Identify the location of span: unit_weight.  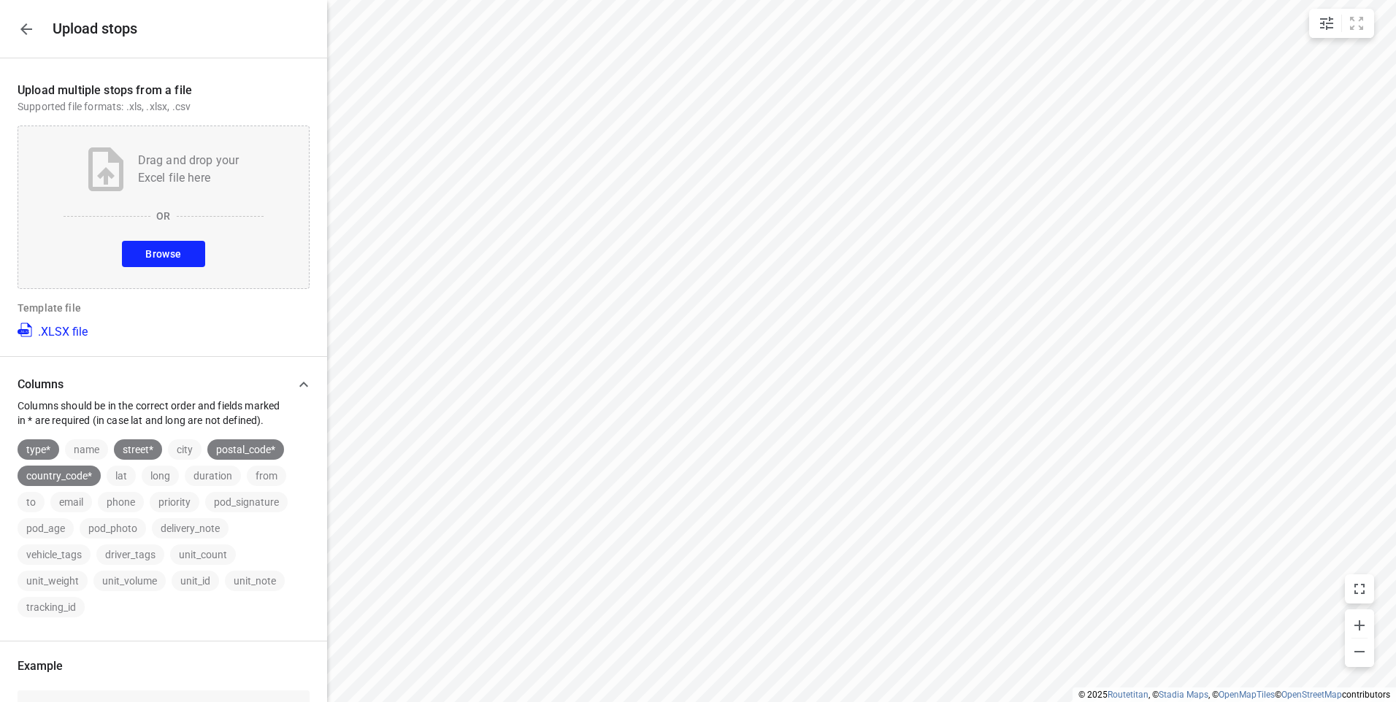
(53, 581).